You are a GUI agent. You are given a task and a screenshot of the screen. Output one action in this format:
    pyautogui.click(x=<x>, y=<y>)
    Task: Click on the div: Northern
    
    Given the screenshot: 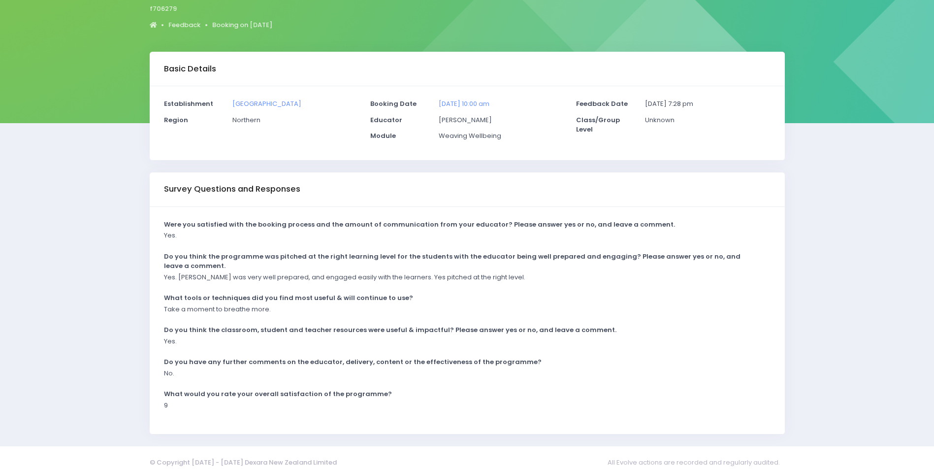 What is the action you would take?
    pyautogui.click(x=295, y=123)
    